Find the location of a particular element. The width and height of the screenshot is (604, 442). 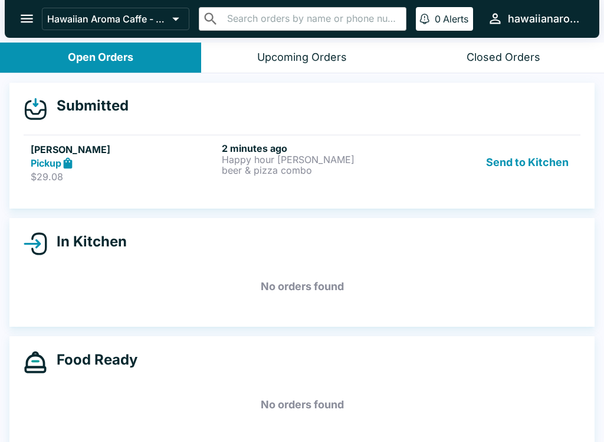

div: hawaiianaromacaffe is located at coordinates (544, 19).